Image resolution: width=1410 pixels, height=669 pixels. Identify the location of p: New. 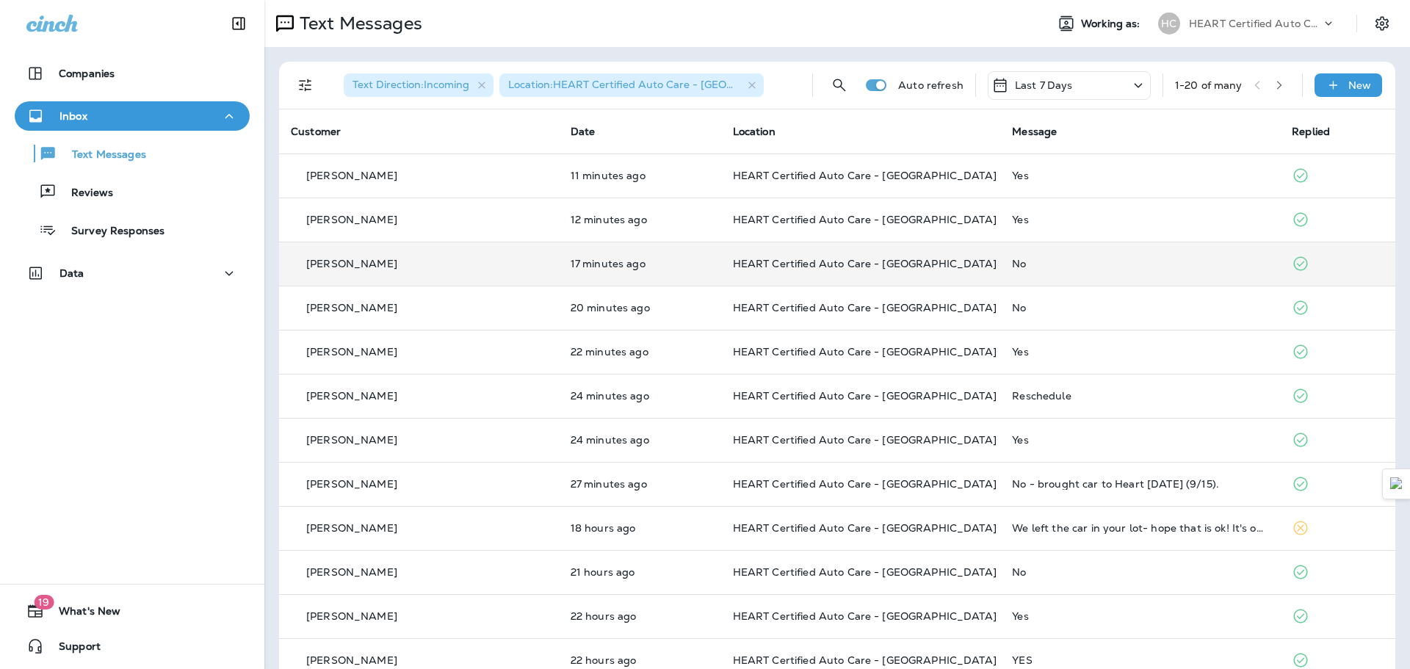
(1360, 85).